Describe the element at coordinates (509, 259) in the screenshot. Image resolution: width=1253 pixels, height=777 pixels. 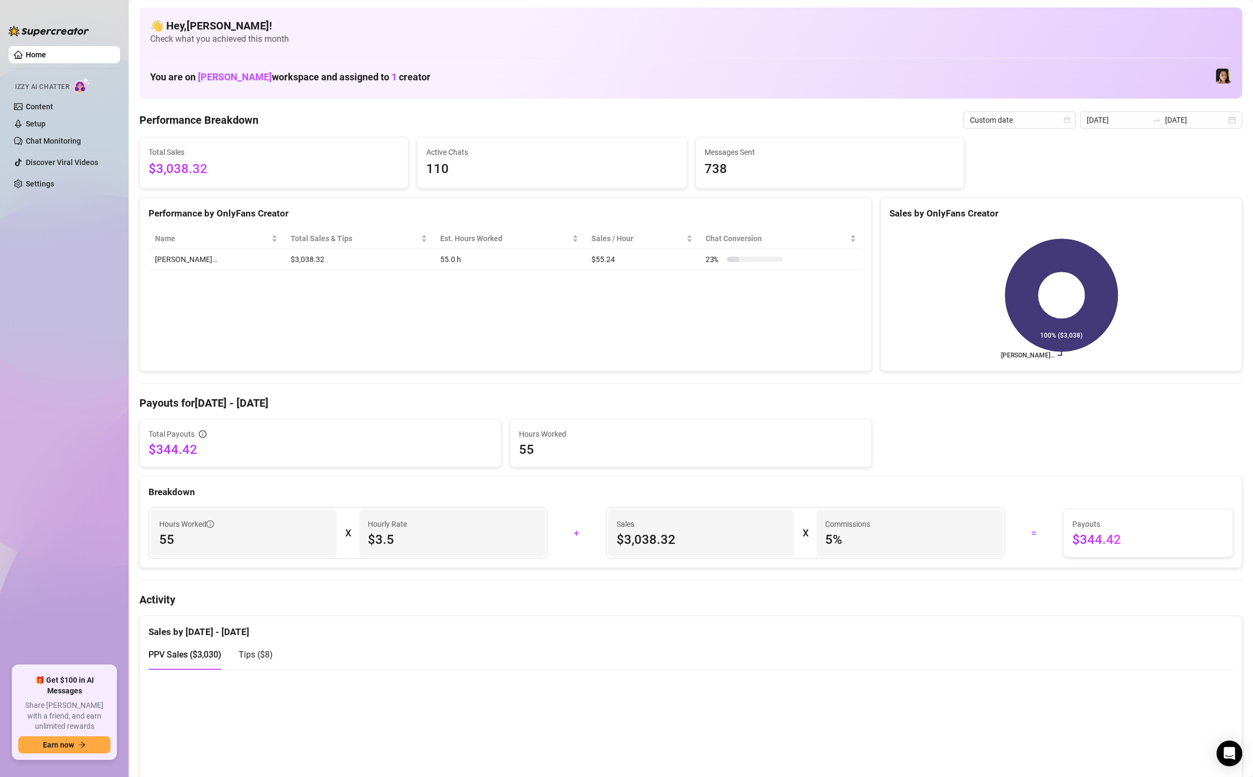
I see `td: 55.0 h` at that location.